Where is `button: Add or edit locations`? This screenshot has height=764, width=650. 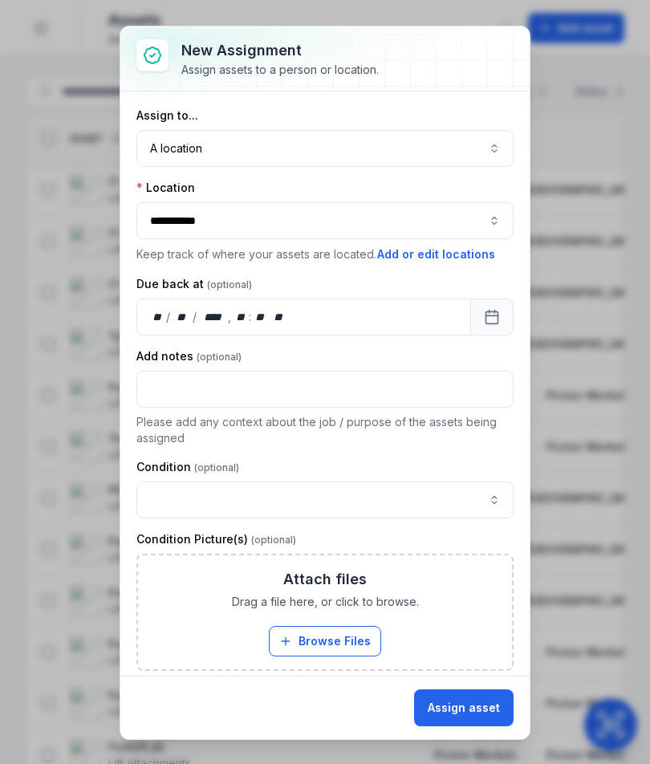 button: Add or edit locations is located at coordinates (436, 254).